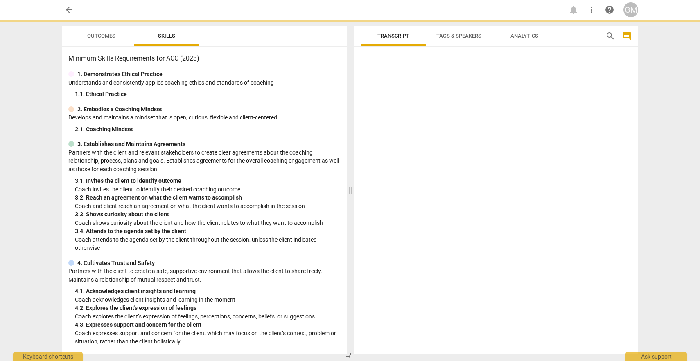 Image resolution: width=700 pixels, height=361 pixels. What do you see at coordinates (207, 300) in the screenshot?
I see `p: Coach acknowledges client insights and learning in the moment` at bounding box center [207, 300].